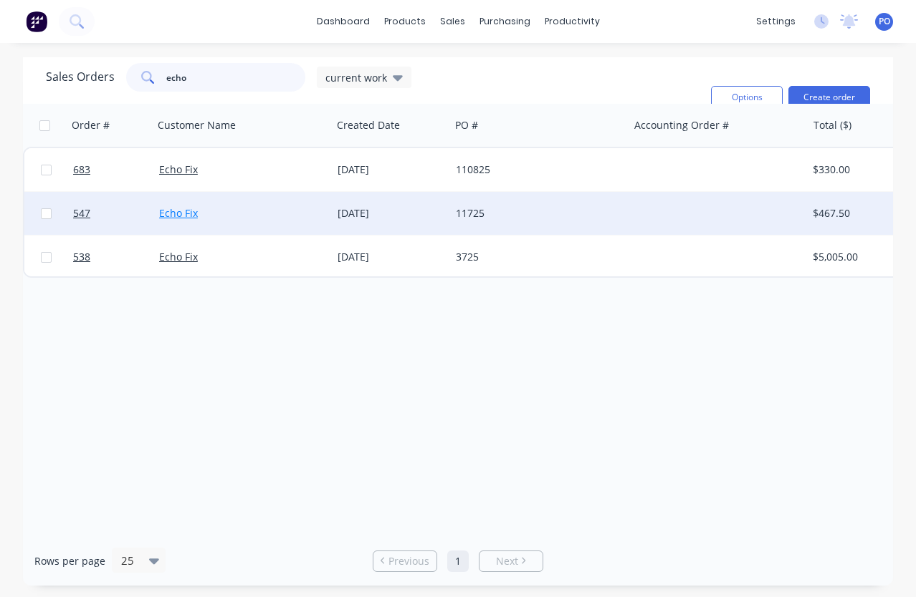 This screenshot has height=597, width=916. What do you see at coordinates (534, 170) in the screenshot?
I see `div: 110825` at bounding box center [534, 170].